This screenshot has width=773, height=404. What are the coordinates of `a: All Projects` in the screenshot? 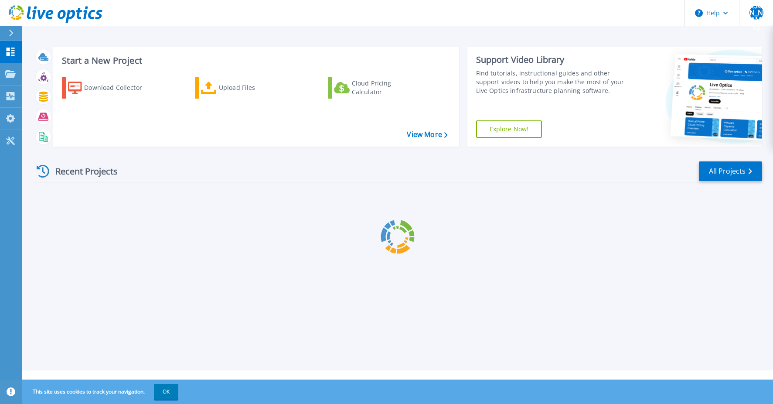 It's located at (730, 171).